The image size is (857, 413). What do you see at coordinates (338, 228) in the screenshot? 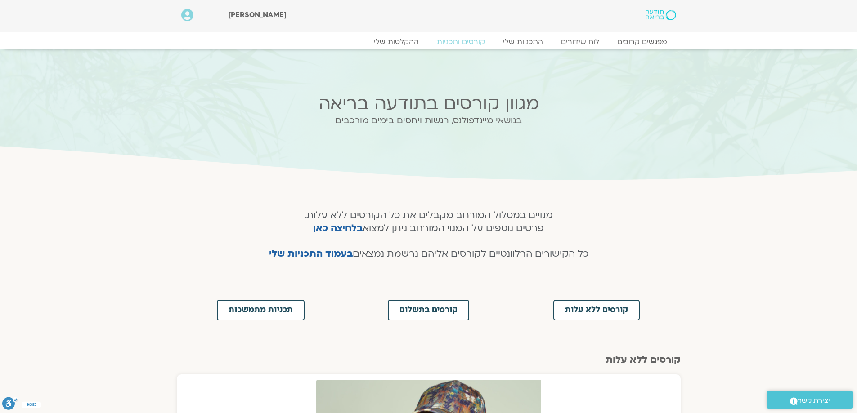
I see `a: בלחיצה כאן` at bounding box center [338, 228].